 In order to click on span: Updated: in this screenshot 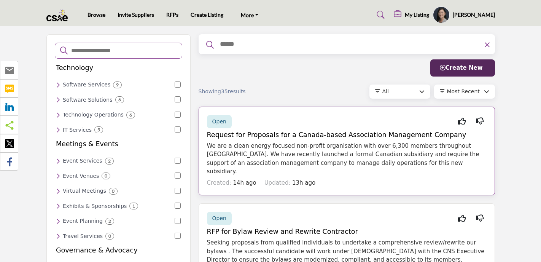, I will do `click(277, 183)`.